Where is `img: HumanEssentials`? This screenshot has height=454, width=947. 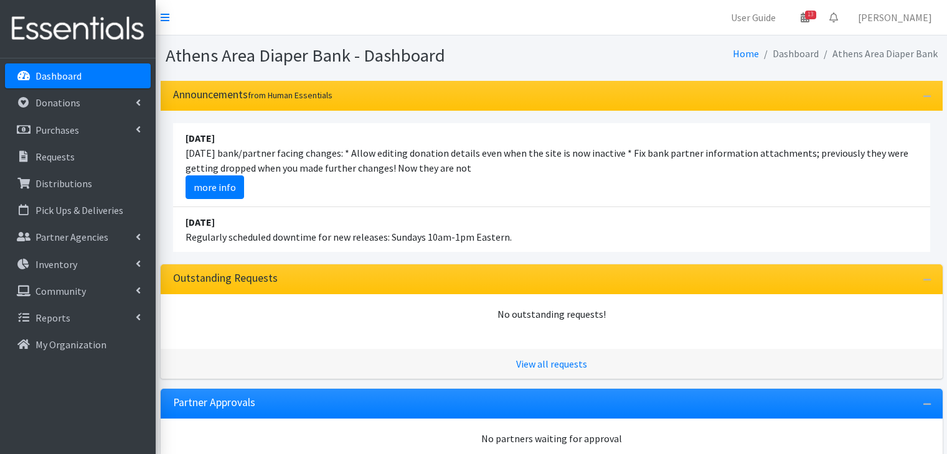 img: HumanEssentials is located at coordinates (78, 29).